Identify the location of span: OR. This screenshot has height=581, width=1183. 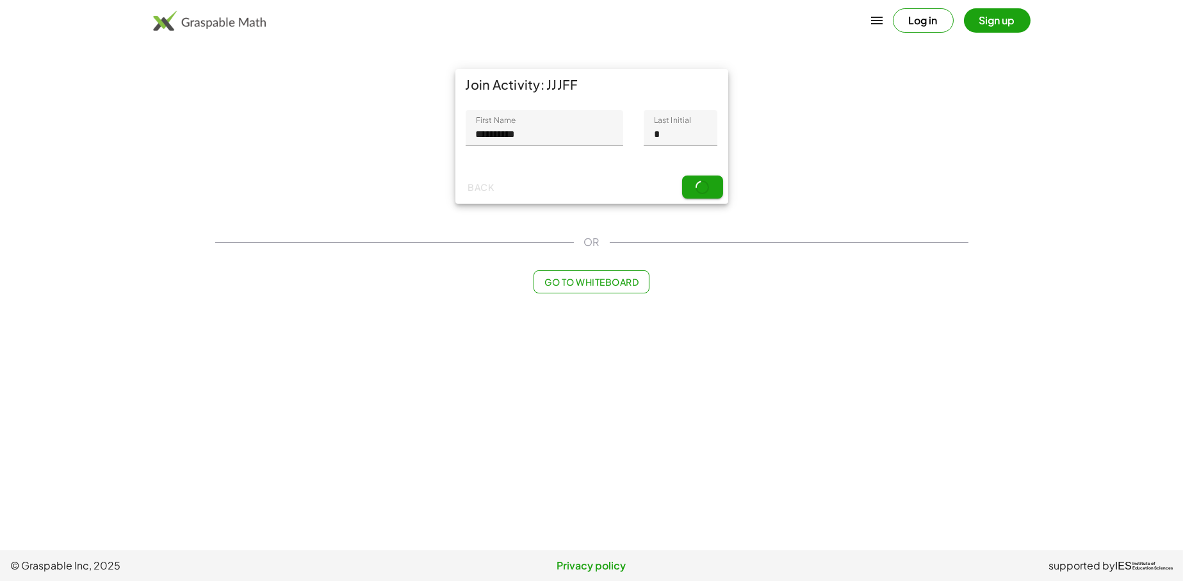
(592, 242).